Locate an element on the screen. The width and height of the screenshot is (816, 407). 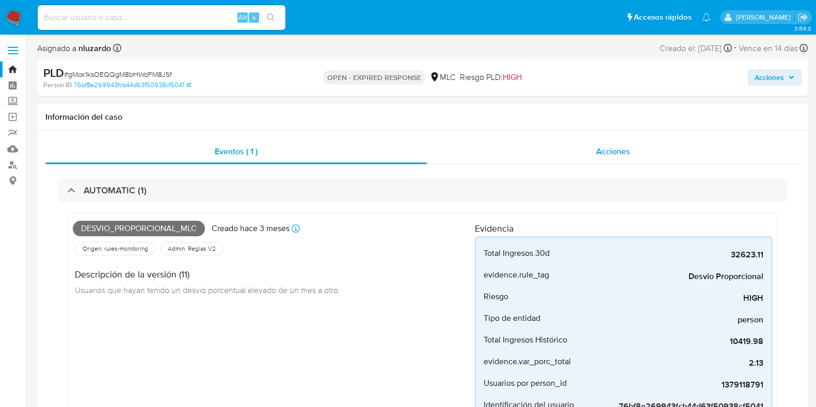
span: Riesgo PLD: is located at coordinates (491, 77).